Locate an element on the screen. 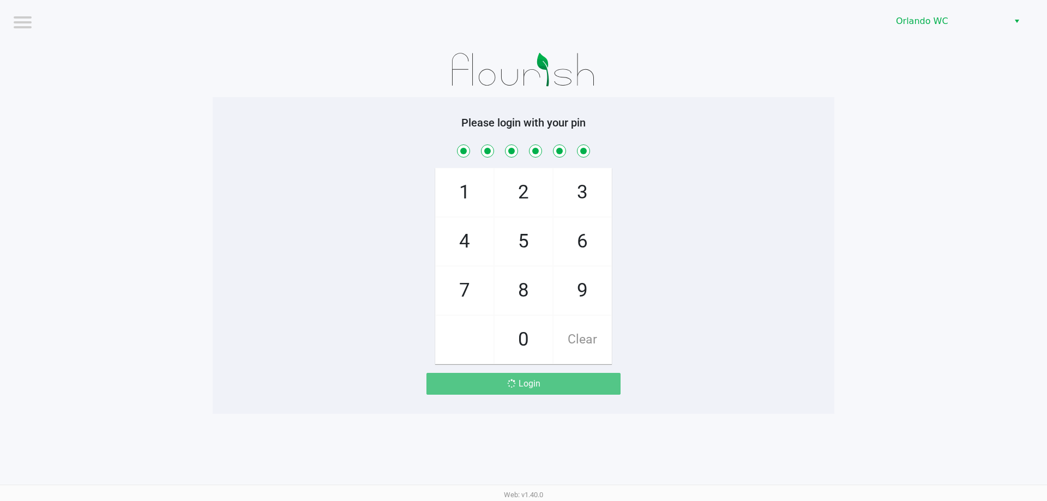 Image resolution: width=1047 pixels, height=501 pixels. span: 3 is located at coordinates (583, 193).